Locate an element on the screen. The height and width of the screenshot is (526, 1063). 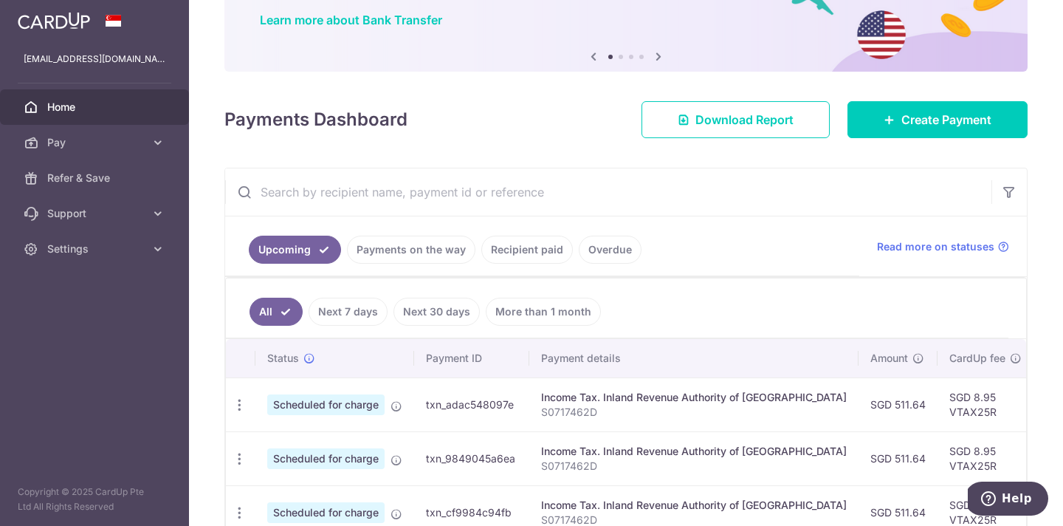
span: Amount is located at coordinates (889, 358).